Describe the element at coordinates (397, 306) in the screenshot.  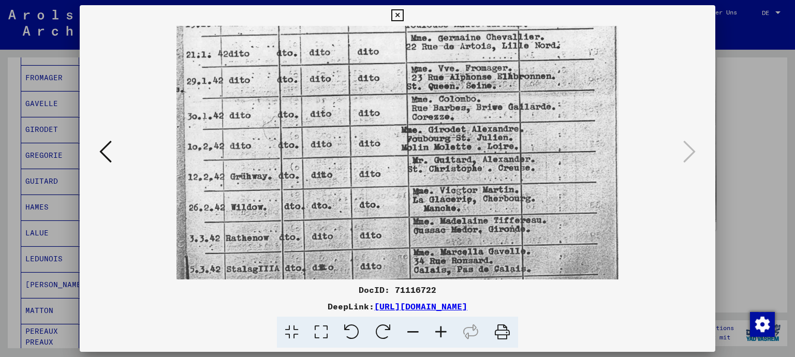
I see `div: DeepLink:` at that location.